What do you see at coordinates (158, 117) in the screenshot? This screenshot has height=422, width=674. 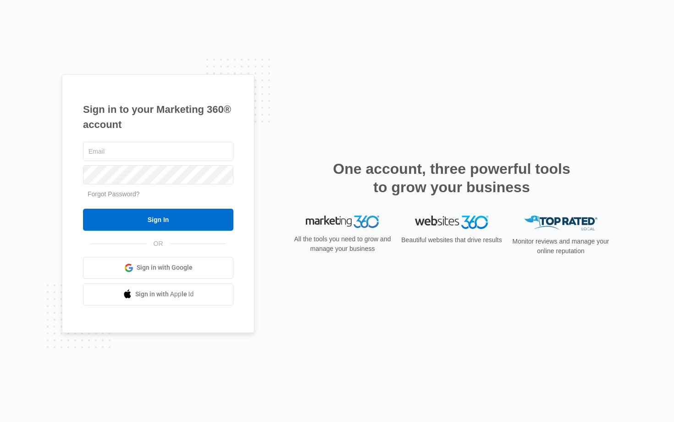 I see `h1: Sign in to your Marketing 360® account` at bounding box center [158, 117].